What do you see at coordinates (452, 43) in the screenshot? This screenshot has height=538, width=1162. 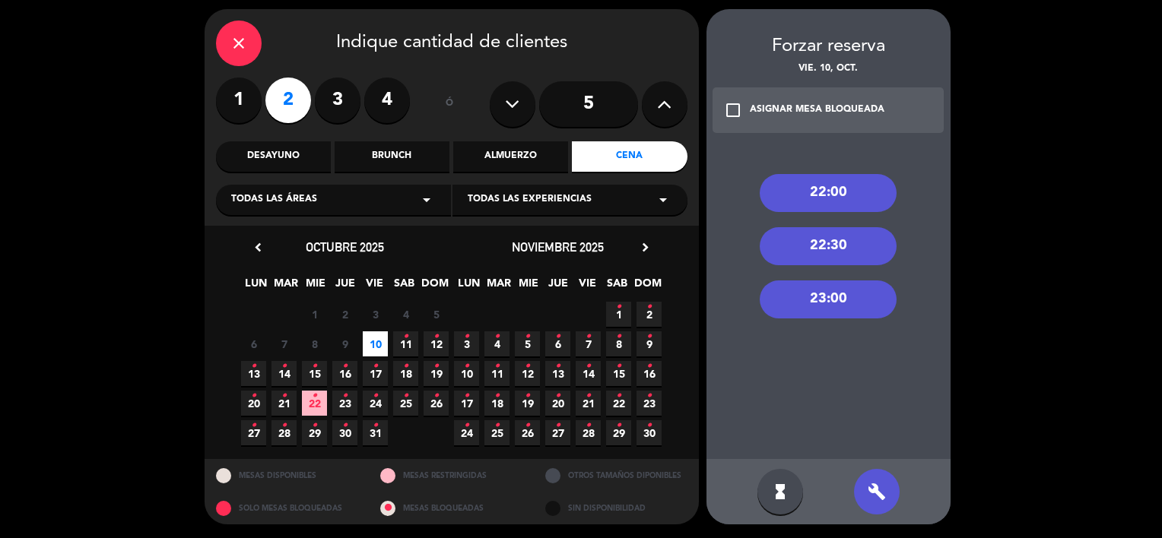 I see `div: Indique cantidad de clientes` at bounding box center [452, 43].